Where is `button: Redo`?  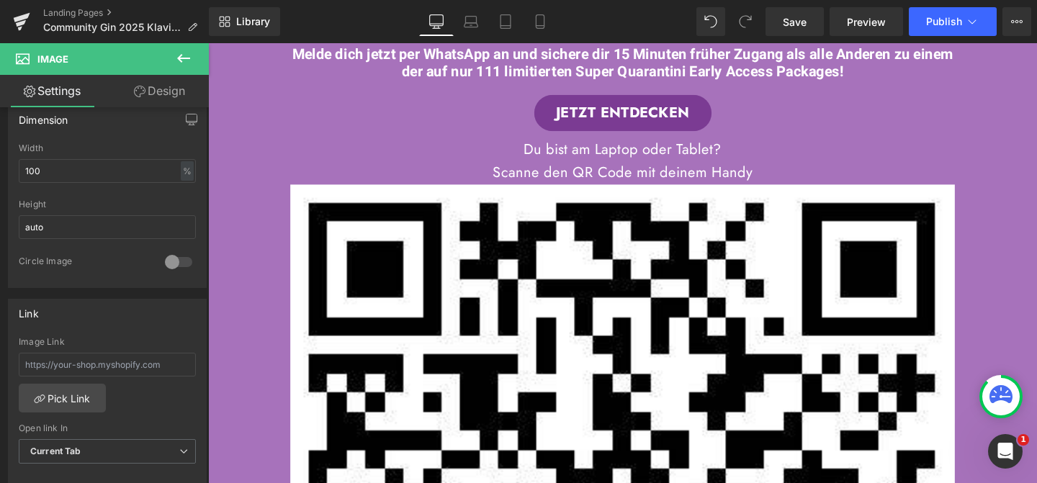
button: Redo is located at coordinates (745, 22).